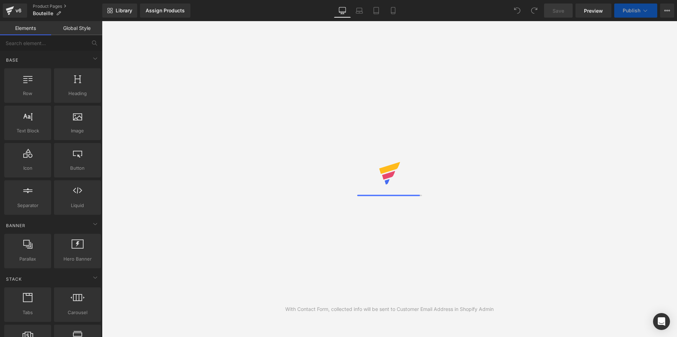 The height and width of the screenshot is (337, 677). What do you see at coordinates (12, 60) in the screenshot?
I see `span: Base` at bounding box center [12, 60].